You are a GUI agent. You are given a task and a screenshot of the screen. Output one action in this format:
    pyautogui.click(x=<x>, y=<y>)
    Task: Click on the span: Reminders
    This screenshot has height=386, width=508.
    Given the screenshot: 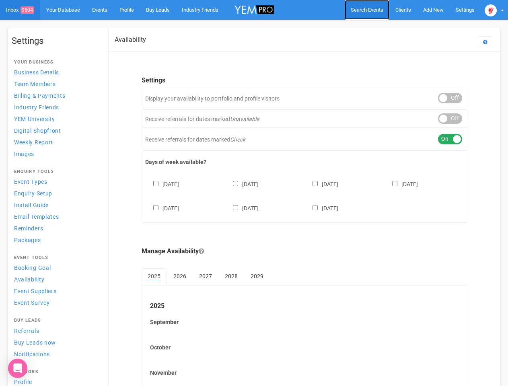 What is the action you would take?
    pyautogui.click(x=29, y=228)
    